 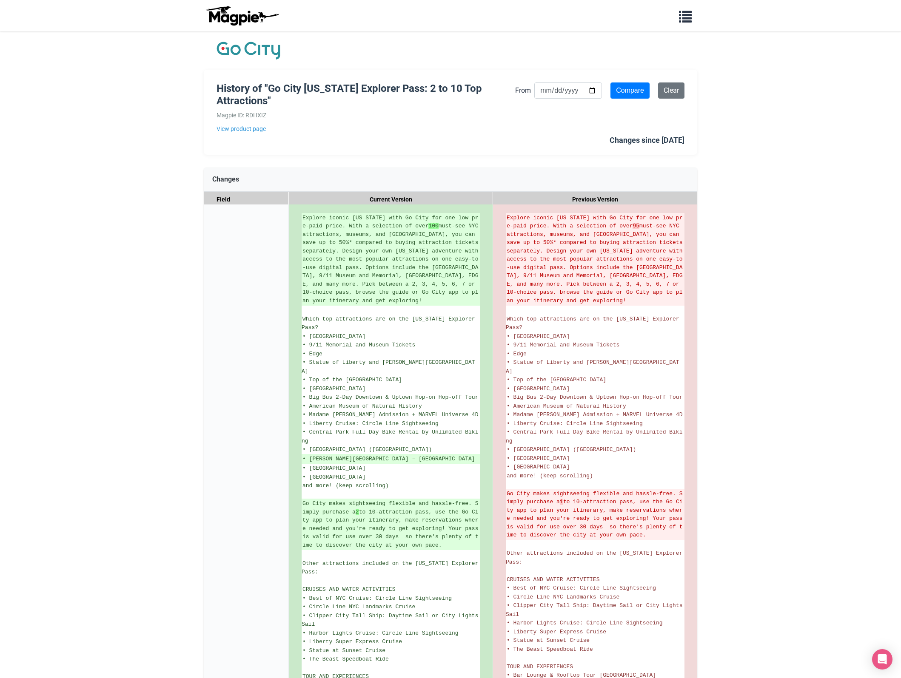 I want to click on a: View product page, so click(x=366, y=129).